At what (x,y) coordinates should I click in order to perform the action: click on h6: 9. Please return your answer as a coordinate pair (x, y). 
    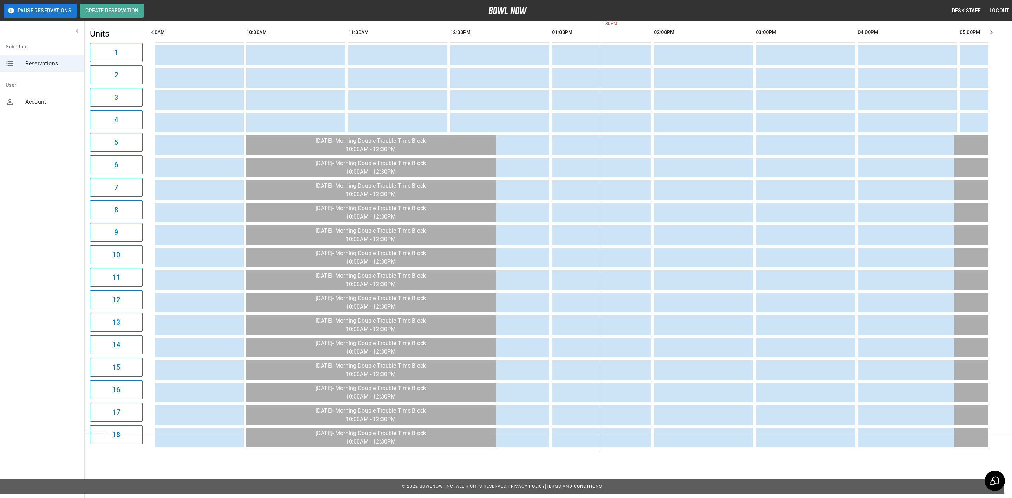
    Looking at the image, I should click on (116, 232).